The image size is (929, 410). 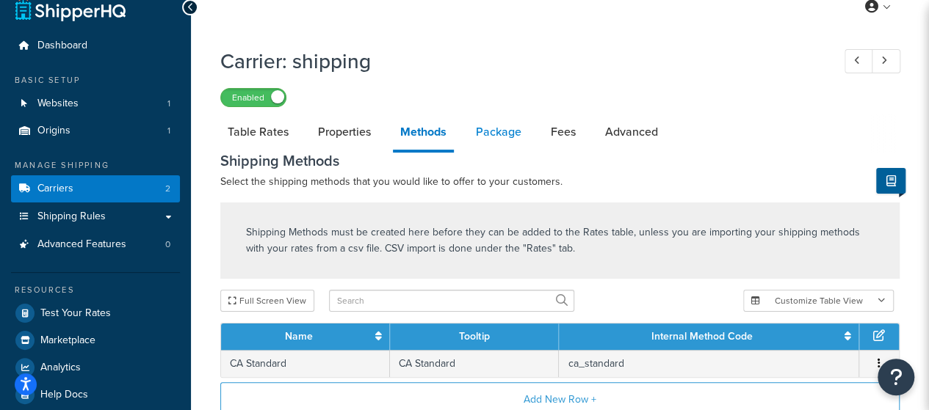 What do you see at coordinates (95, 104) in the screenshot?
I see `li: Websites` at bounding box center [95, 104].